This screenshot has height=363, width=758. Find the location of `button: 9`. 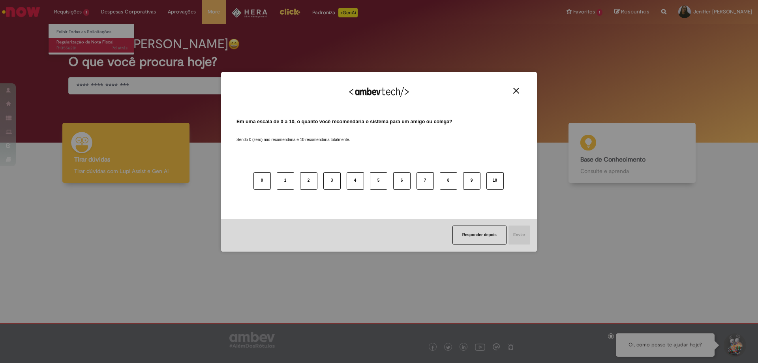

button: 9 is located at coordinates (471, 181).